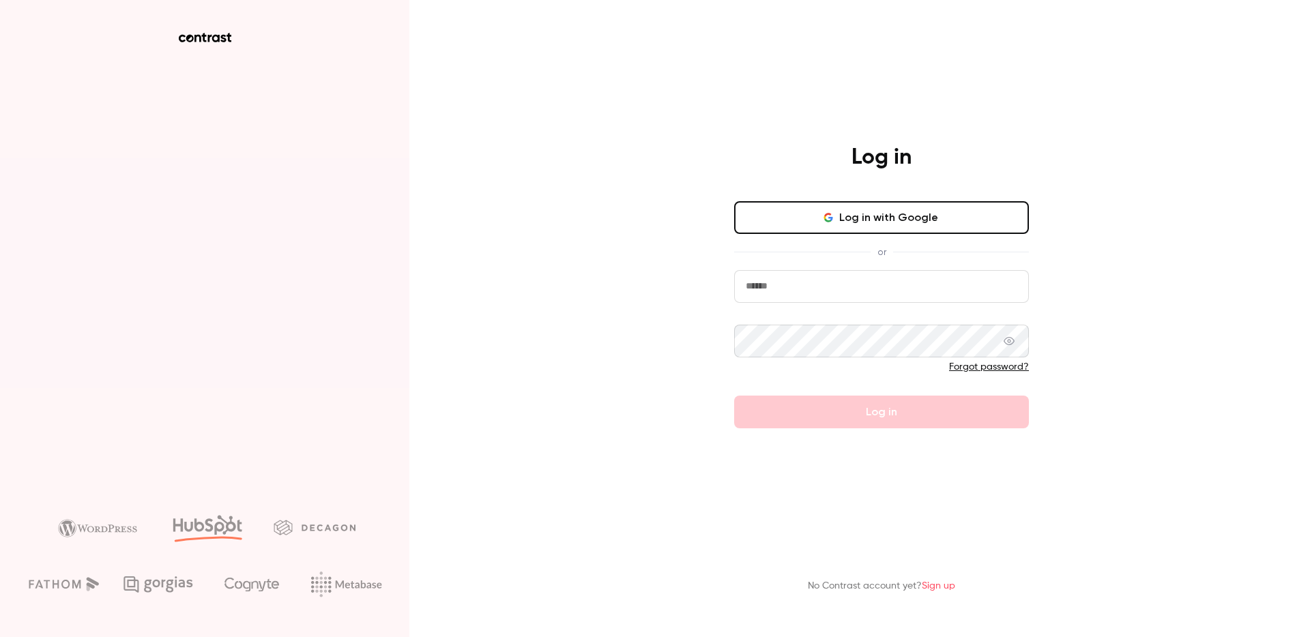 The image size is (1310, 637). Describe the element at coordinates (881, 158) in the screenshot. I see `h4: Log in` at that location.